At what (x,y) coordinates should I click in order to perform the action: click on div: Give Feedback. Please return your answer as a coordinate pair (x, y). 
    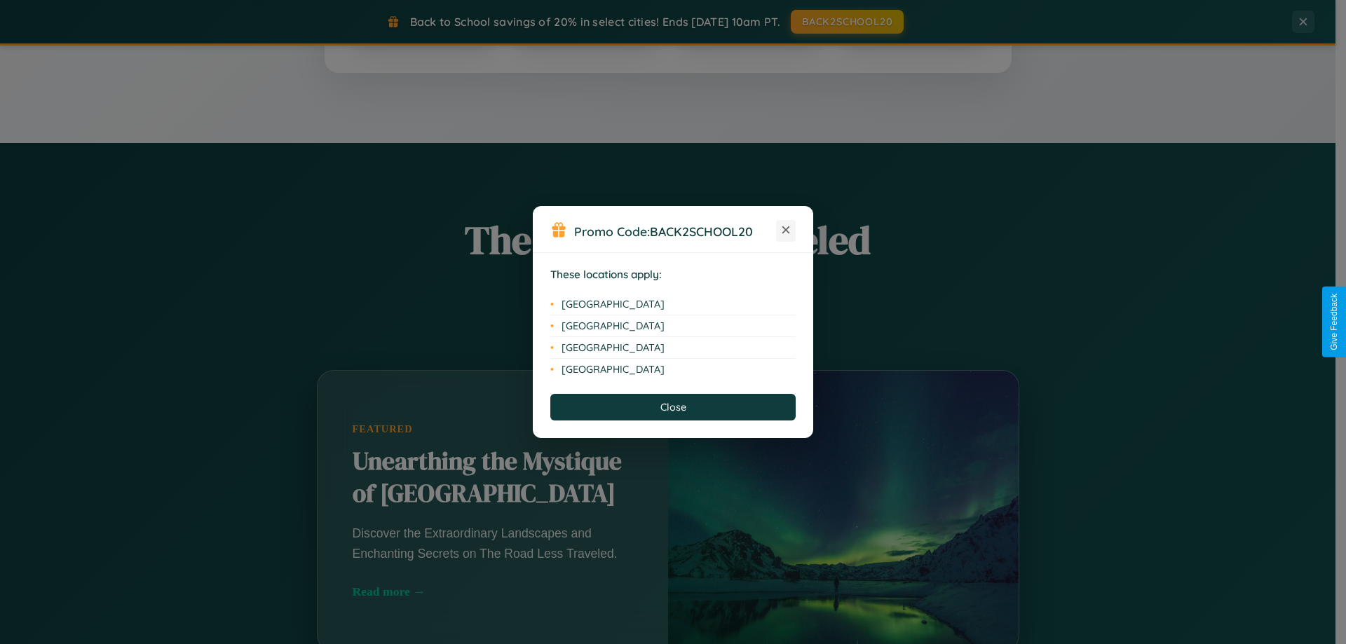
    Looking at the image, I should click on (1334, 322).